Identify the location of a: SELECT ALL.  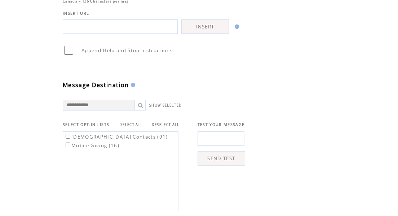
(132, 125).